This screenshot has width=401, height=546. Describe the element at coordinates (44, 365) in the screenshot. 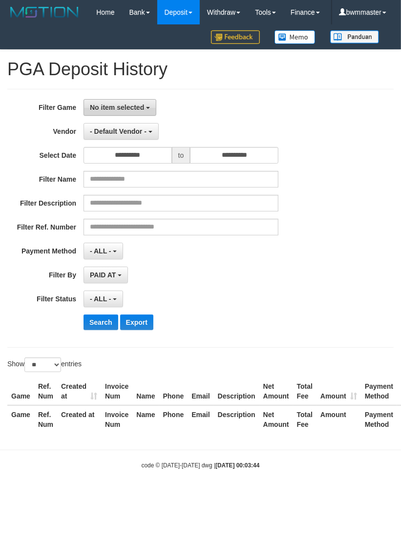

I see `label: Show entries` at that location.